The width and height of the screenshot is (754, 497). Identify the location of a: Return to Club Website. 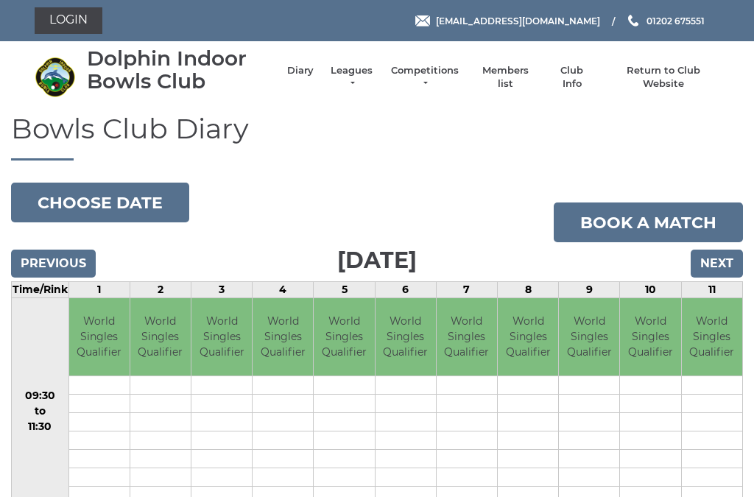
(663, 77).